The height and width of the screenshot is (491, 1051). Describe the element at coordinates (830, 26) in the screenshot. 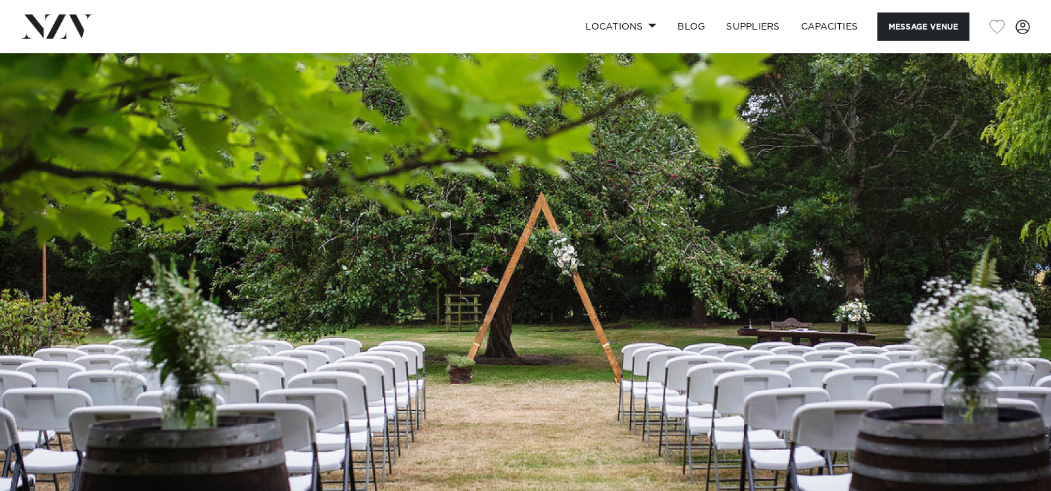

I see `a: Capacities` at that location.